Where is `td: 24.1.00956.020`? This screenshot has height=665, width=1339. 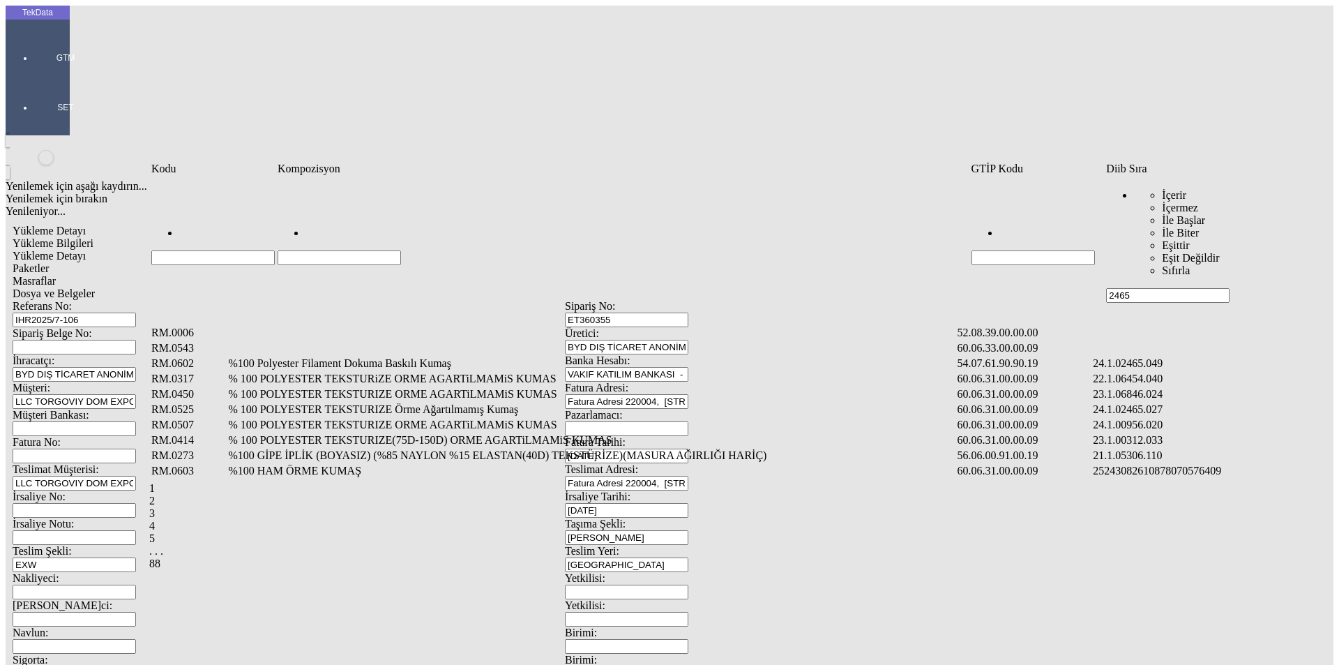 td: 24.1.00956.020 is located at coordinates (1198, 425).